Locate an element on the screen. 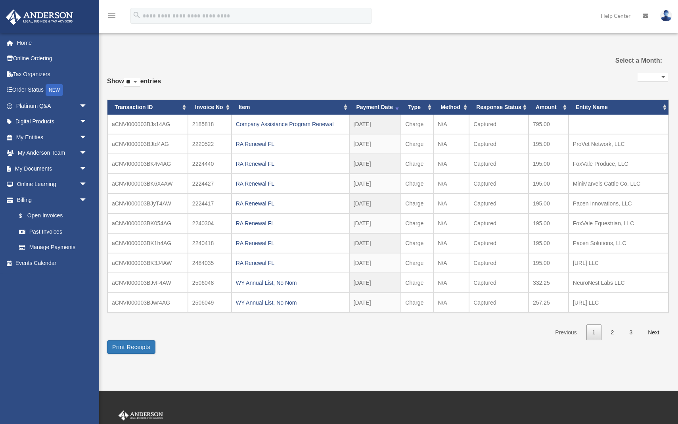  div: WY Annual List, No Nom is located at coordinates (290, 302).